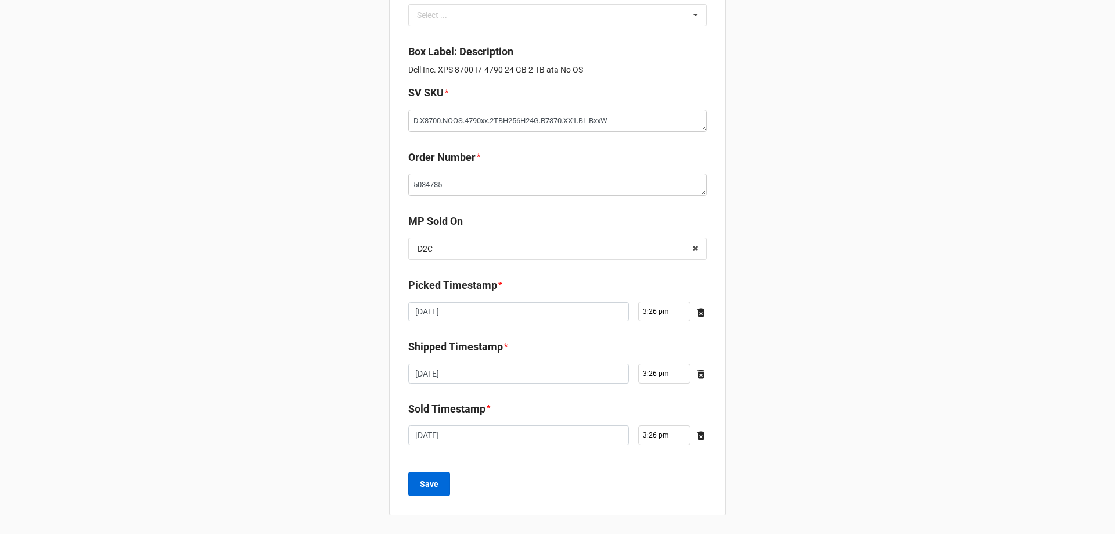 The width and height of the screenshot is (1115, 534). I want to click on div: D2C, so click(425, 249).